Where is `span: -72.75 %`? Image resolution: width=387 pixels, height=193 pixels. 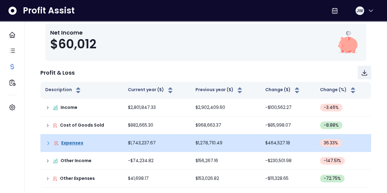
span: -72.75 % is located at coordinates (332, 178).